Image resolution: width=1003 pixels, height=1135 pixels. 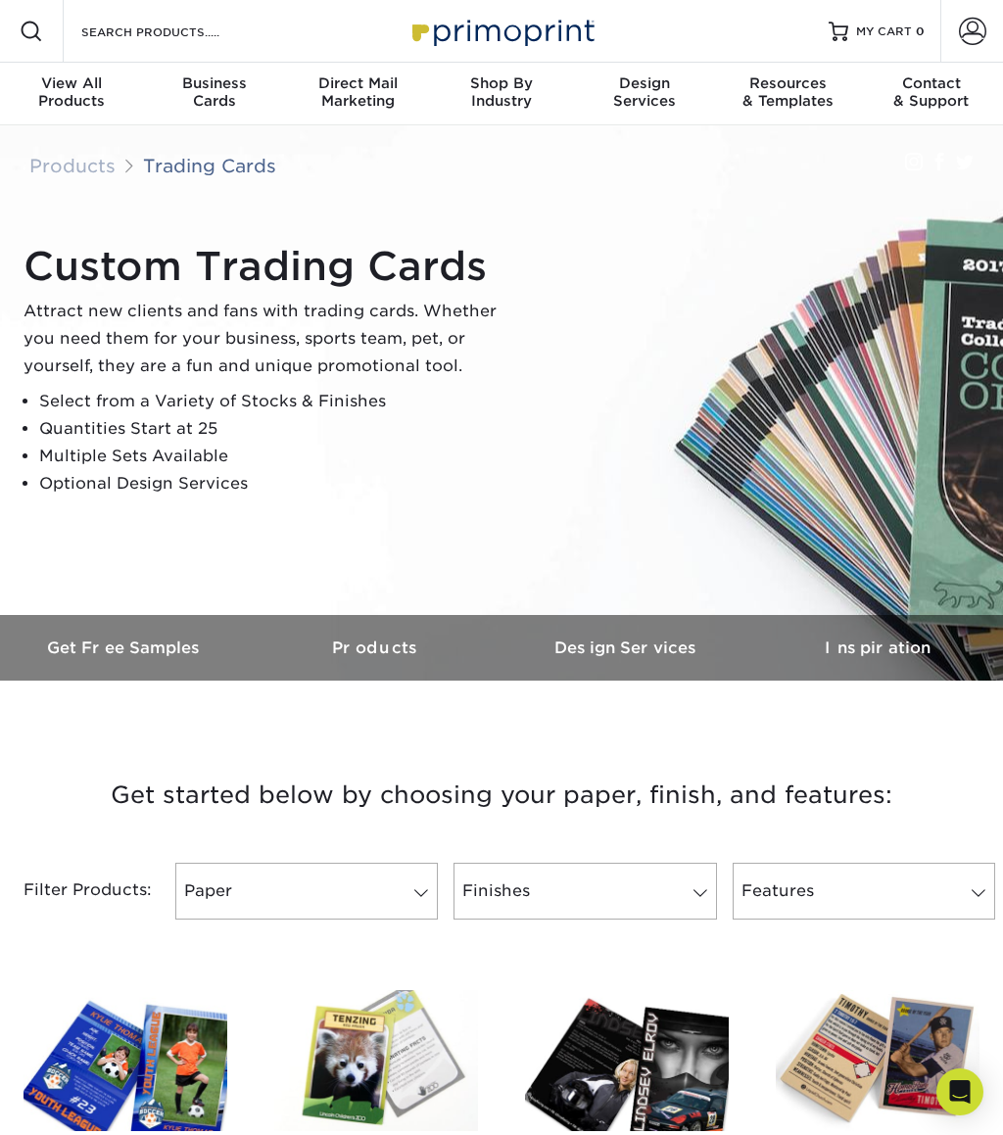 I want to click on a: Shop ByIndustry, so click(x=501, y=94).